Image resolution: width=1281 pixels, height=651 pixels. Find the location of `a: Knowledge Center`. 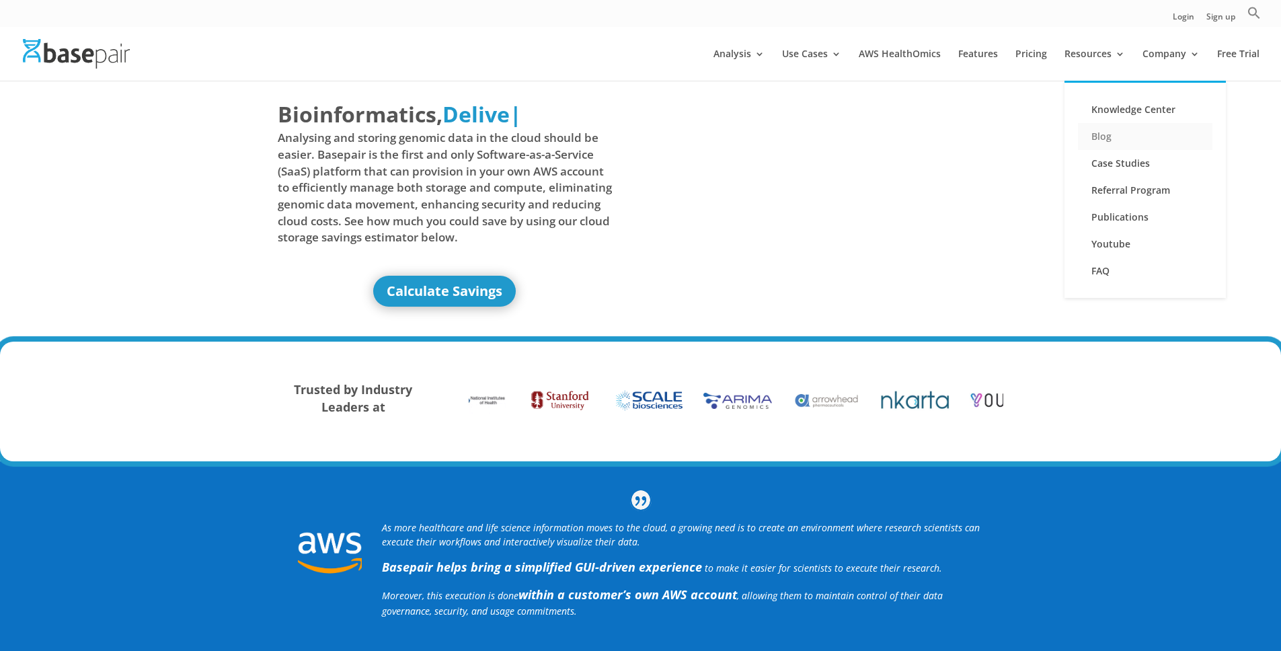

a: Knowledge Center is located at coordinates (1145, 110).